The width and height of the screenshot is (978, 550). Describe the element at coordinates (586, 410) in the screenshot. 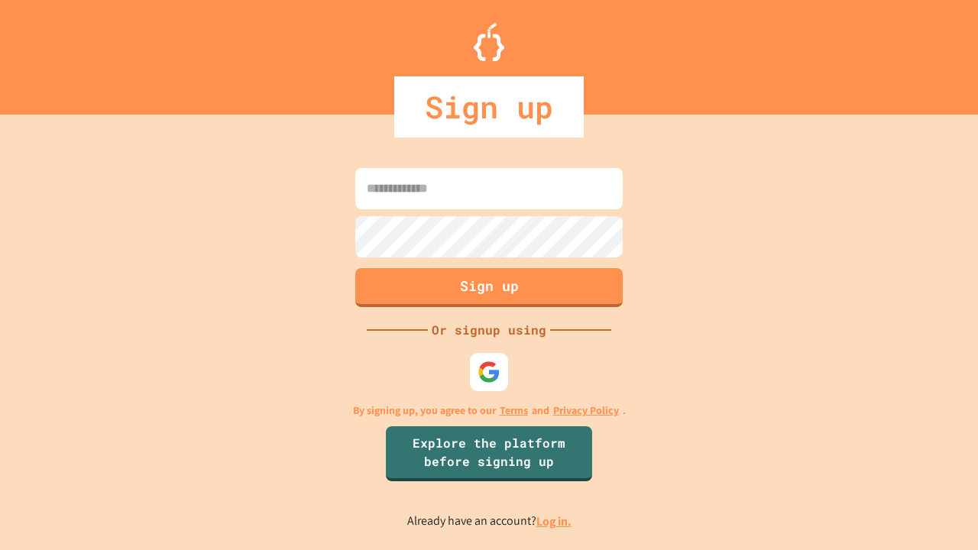

I see `a: Privacy Policy` at that location.